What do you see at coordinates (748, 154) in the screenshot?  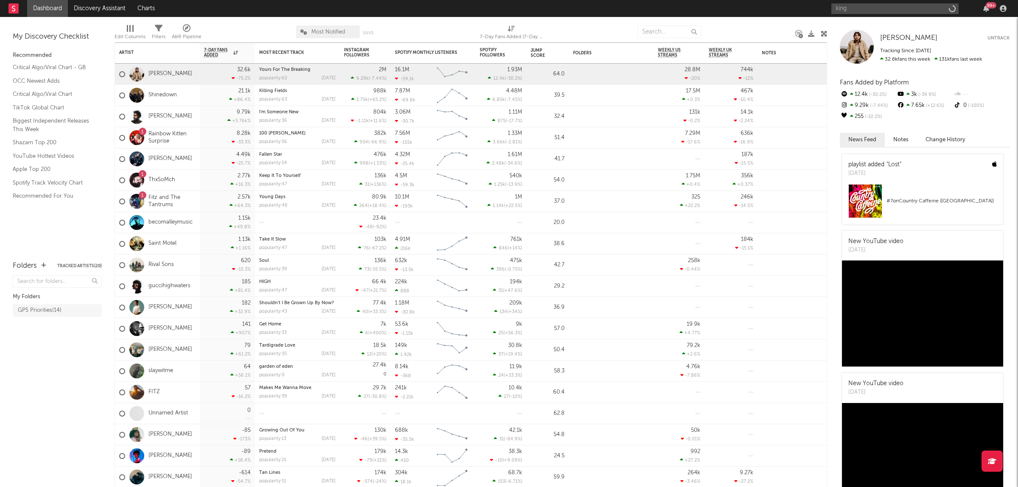 I see `div: 187k` at bounding box center [748, 154].